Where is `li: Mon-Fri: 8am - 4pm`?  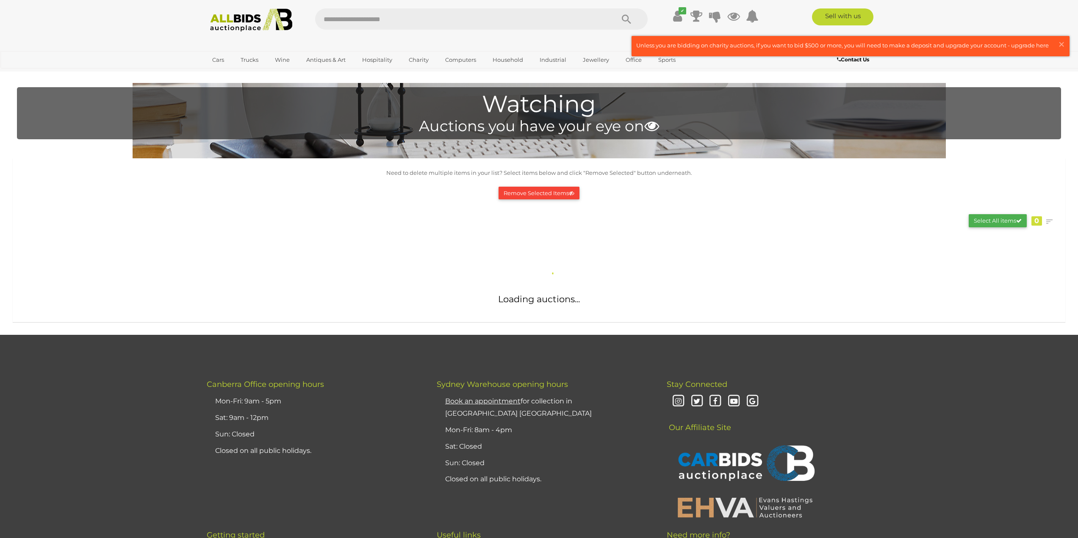 li: Mon-Fri: 8am - 4pm is located at coordinates (544, 430).